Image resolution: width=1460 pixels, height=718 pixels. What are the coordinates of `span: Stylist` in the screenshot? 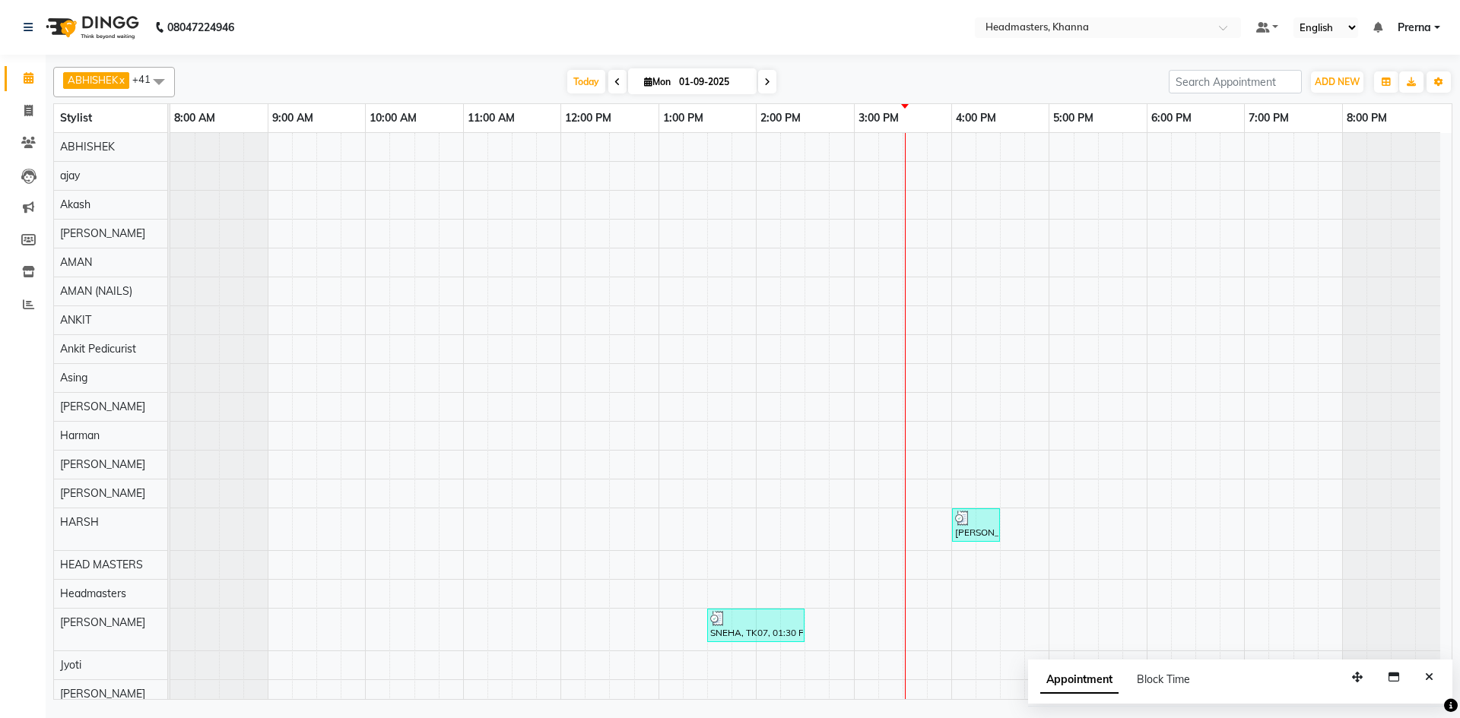 It's located at (76, 118).